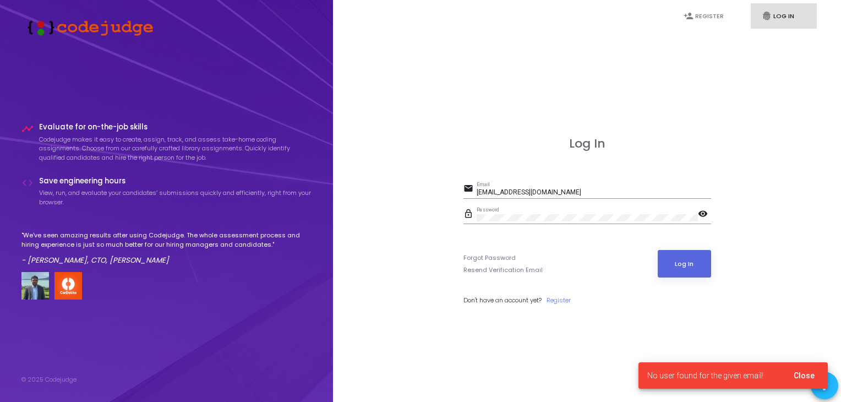  I want to click on i: fingerprint, so click(767, 16).